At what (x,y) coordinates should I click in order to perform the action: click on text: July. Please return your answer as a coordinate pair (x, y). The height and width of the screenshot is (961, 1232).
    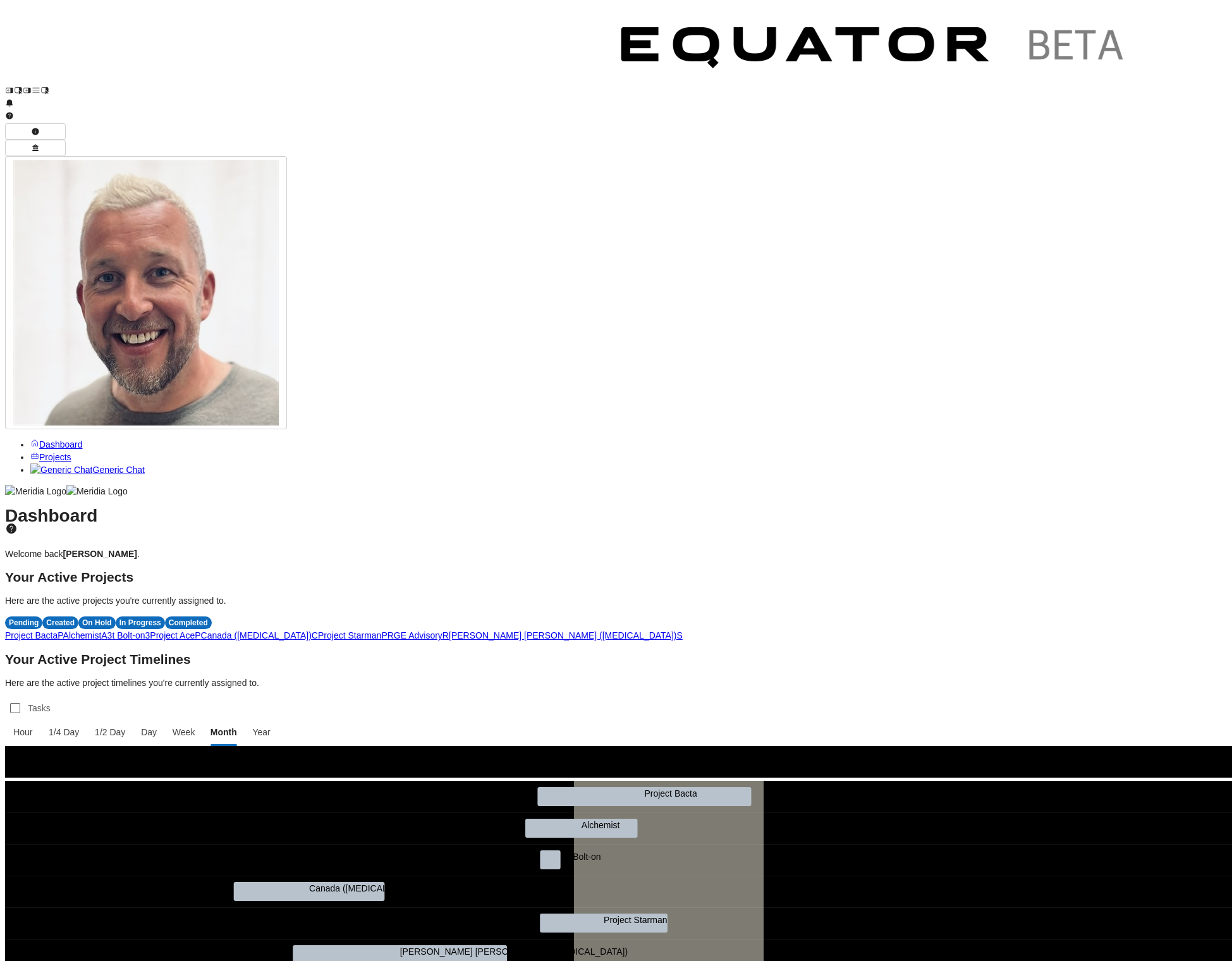
    Looking at the image, I should click on (297, 768).